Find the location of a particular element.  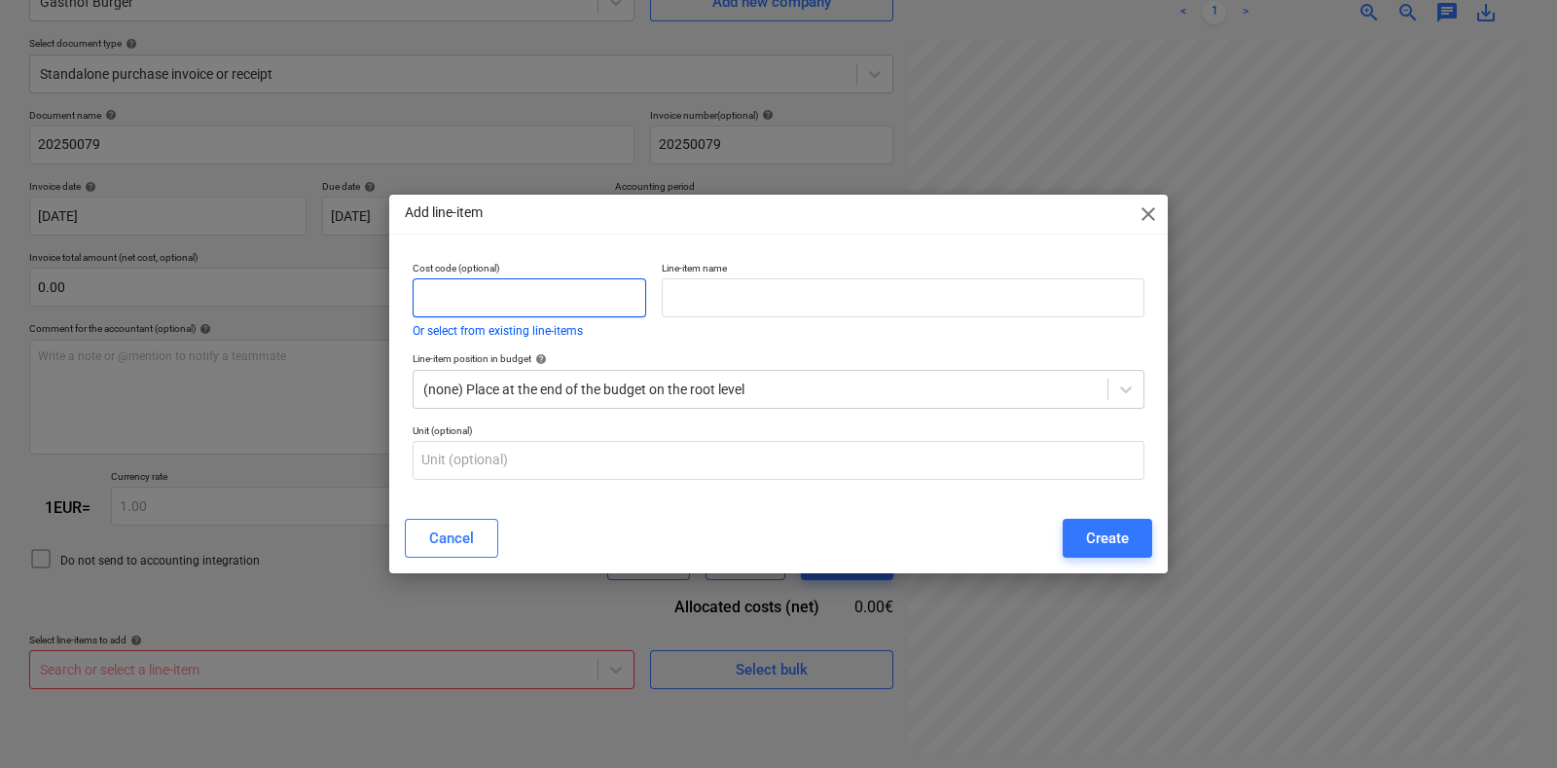

button: Or select from existing line-items is located at coordinates (497, 331).